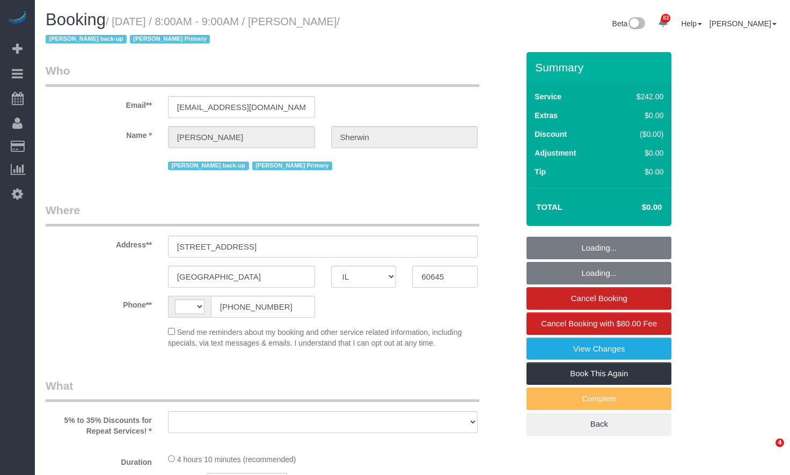 The height and width of the screenshot is (475, 790). What do you see at coordinates (262, 75) in the screenshot?
I see `legend: Who` at bounding box center [262, 75].